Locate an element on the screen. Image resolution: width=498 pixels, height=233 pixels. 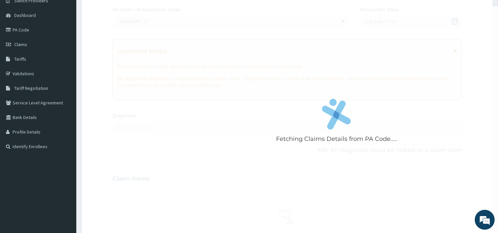
div: Chat with us now is located at coordinates (73, 41).